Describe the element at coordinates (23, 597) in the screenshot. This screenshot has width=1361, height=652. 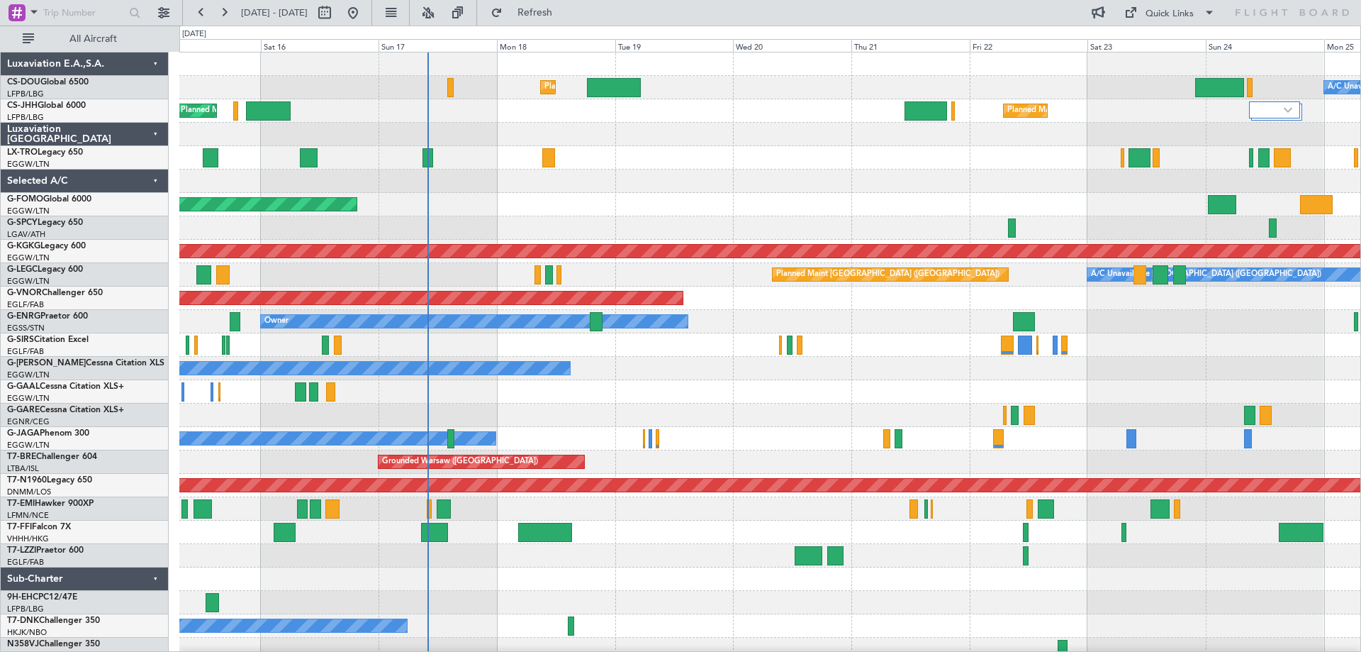
I see `span: 9H-EHC` at that location.